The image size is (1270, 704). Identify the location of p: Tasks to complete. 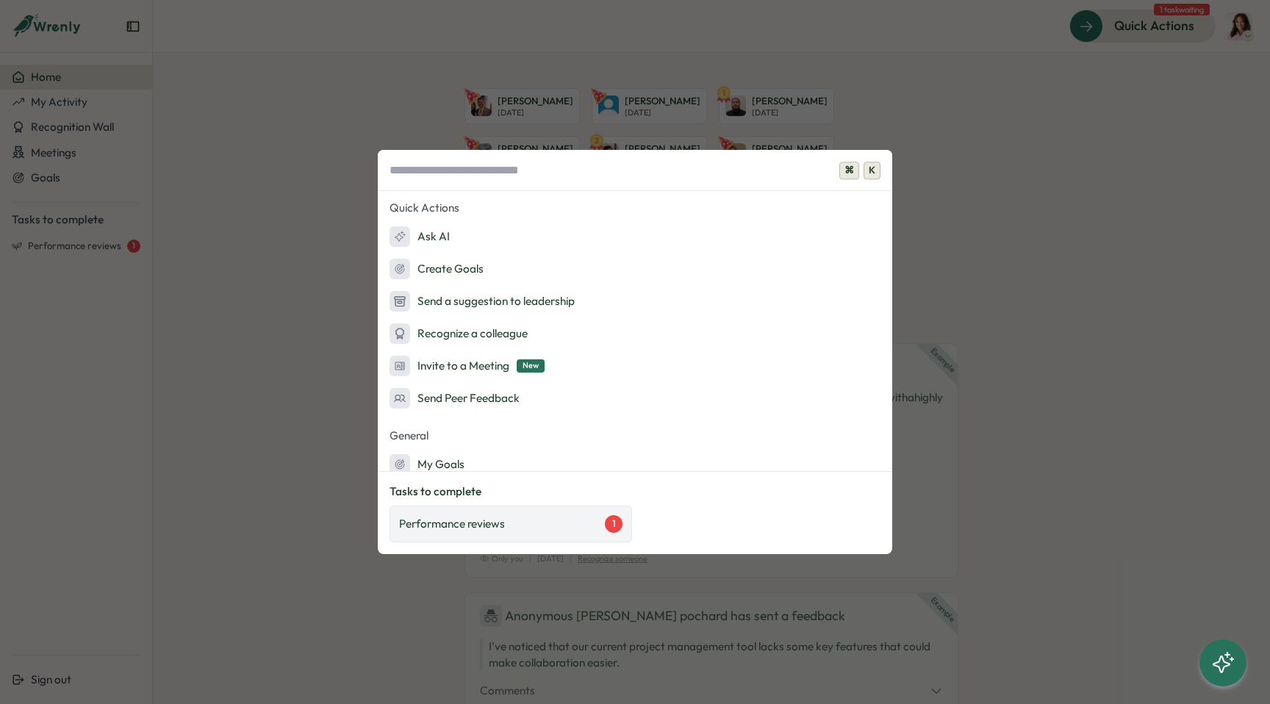
(635, 492).